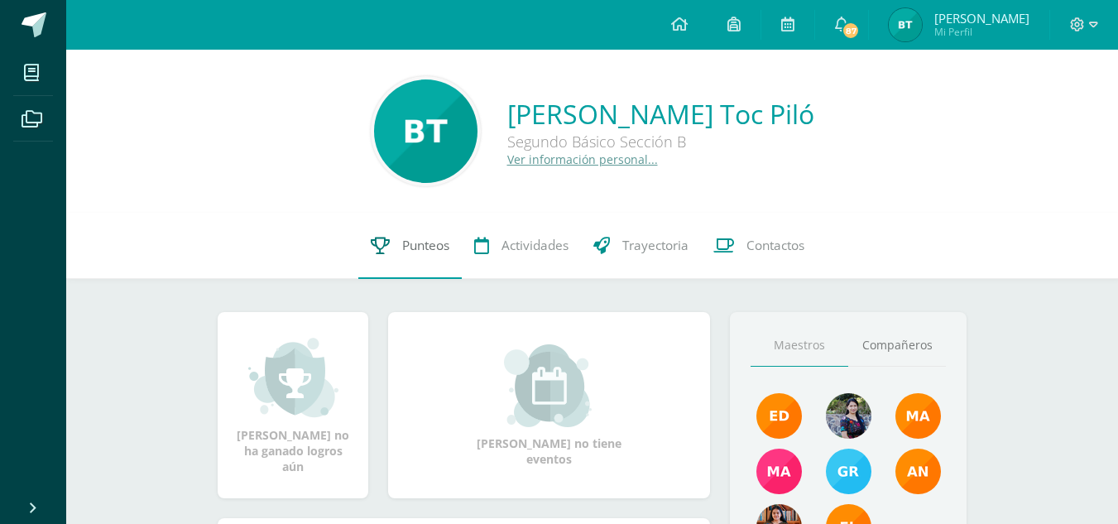 This screenshot has width=1118, height=524. Describe the element at coordinates (640, 246) in the screenshot. I see `a: Trayectoria` at that location.